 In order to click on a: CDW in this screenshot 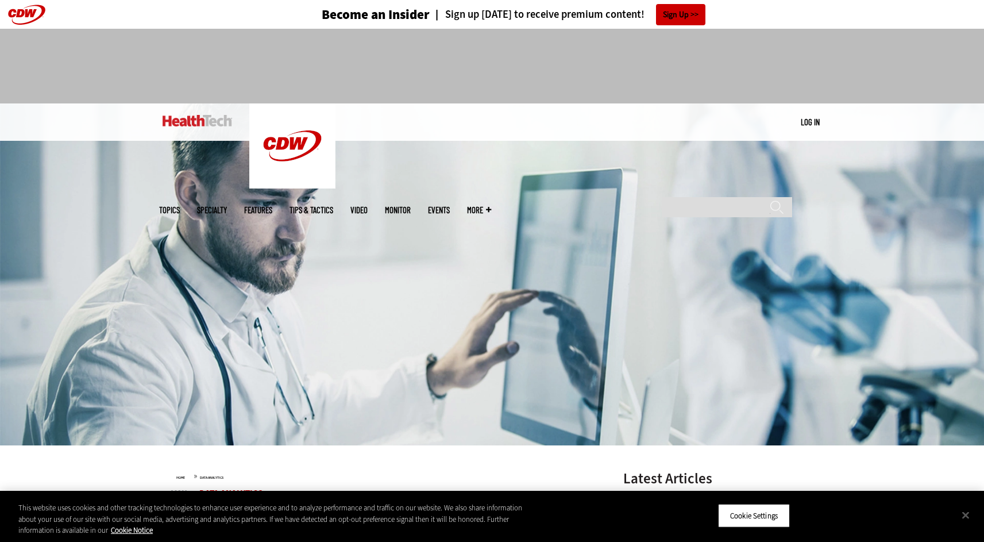, I will do `click(292, 185)`.